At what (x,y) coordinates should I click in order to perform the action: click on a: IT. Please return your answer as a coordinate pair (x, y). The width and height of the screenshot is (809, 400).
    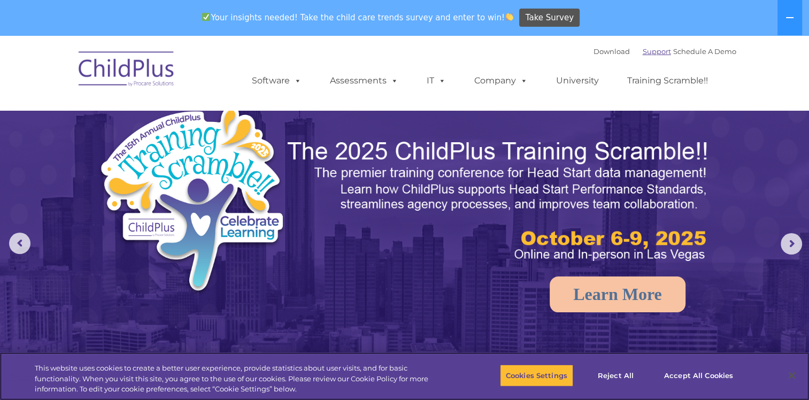
    Looking at the image, I should click on (436, 81).